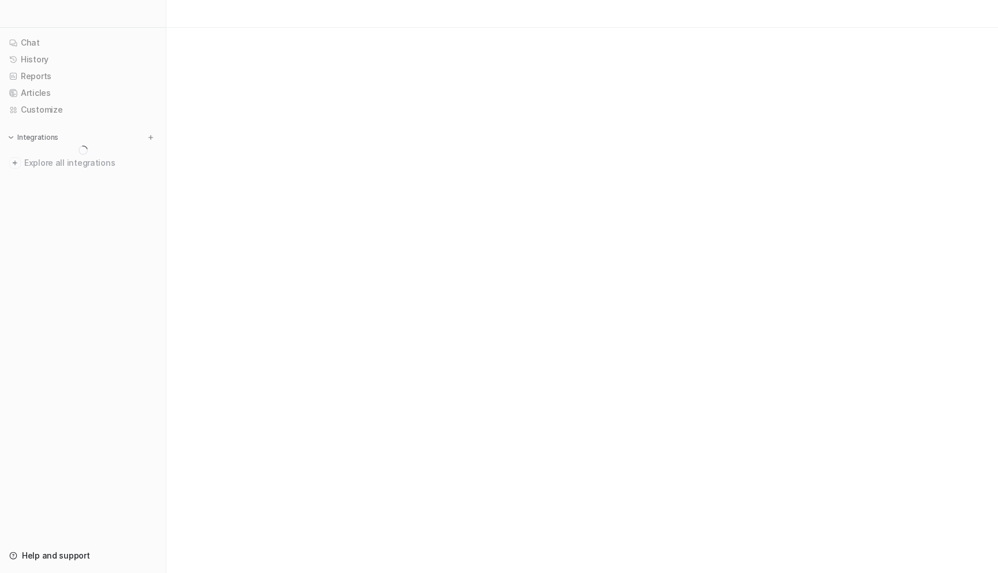 The height and width of the screenshot is (573, 998). I want to click on a: Chat, so click(83, 43).